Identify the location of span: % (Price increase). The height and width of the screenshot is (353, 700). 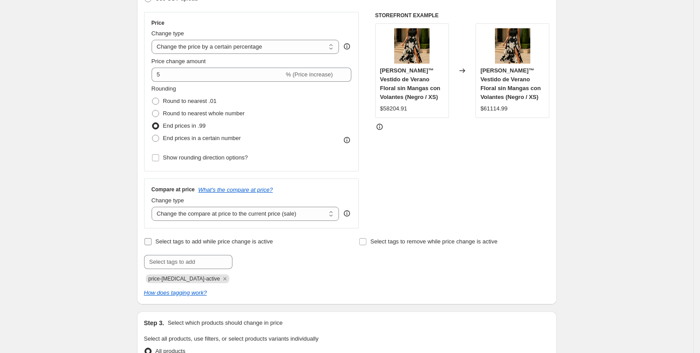
(309, 74).